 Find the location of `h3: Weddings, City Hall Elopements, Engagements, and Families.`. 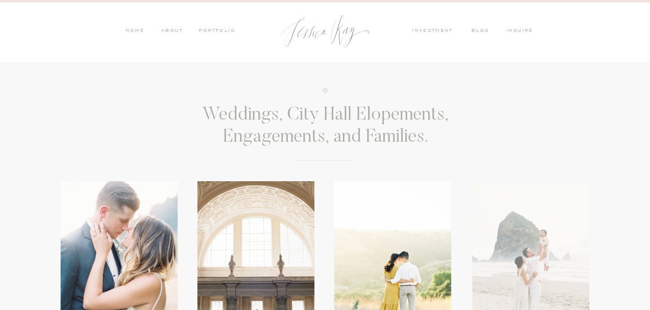

h3: Weddings, City Hall Elopements, Engagements, and Families. is located at coordinates (325, 126).